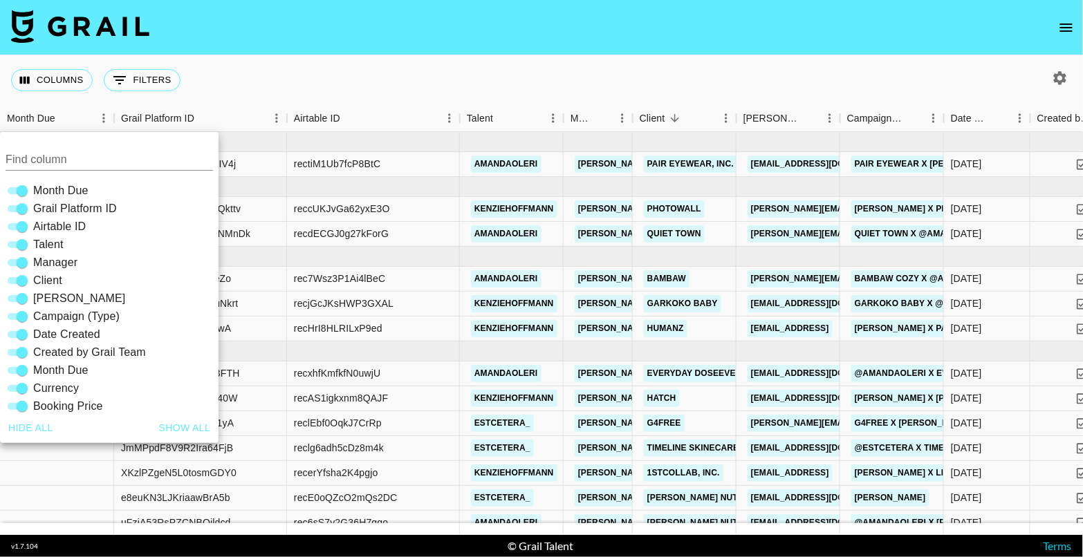  Describe the element at coordinates (52, 80) in the screenshot. I see `button: Select columns` at that location.